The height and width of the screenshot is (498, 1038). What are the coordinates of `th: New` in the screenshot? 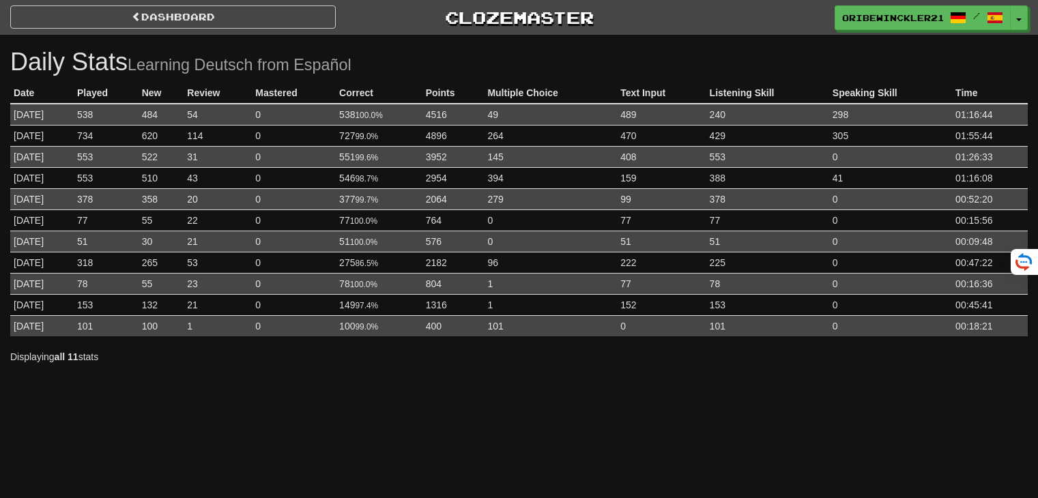 It's located at (161, 93).